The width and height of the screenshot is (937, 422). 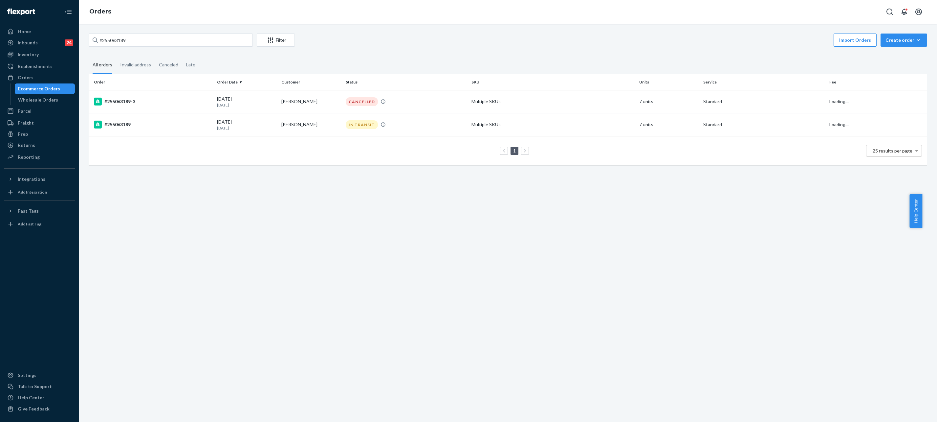 What do you see at coordinates (890, 12) in the screenshot?
I see `button: Open Search Box` at bounding box center [890, 12].